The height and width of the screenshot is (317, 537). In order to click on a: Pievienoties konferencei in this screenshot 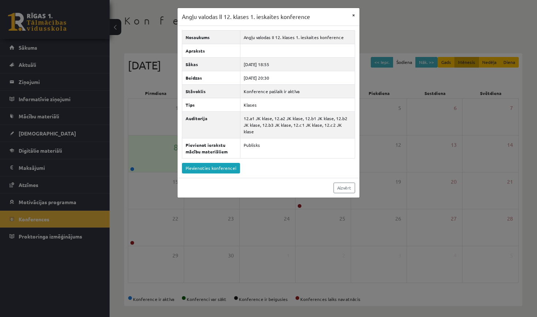, I will do `click(211, 168)`.